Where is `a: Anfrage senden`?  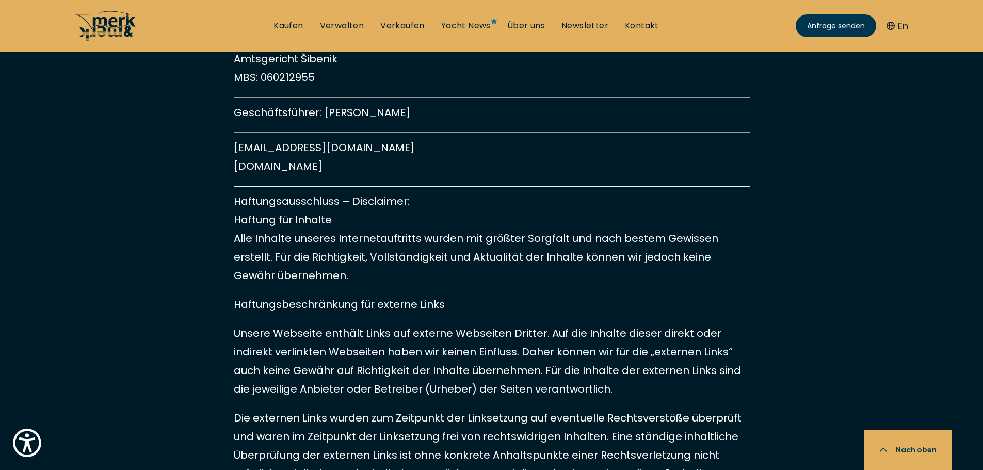
a: Anfrage senden is located at coordinates (836, 26).